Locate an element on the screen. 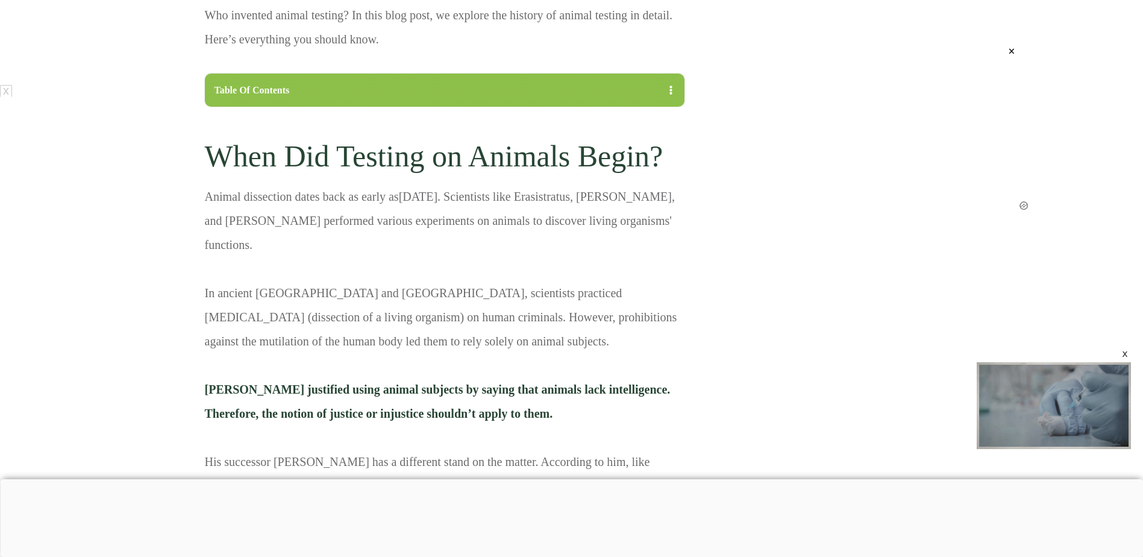 The width and height of the screenshot is (1143, 557). img: ezoic is located at coordinates (1023, 205).